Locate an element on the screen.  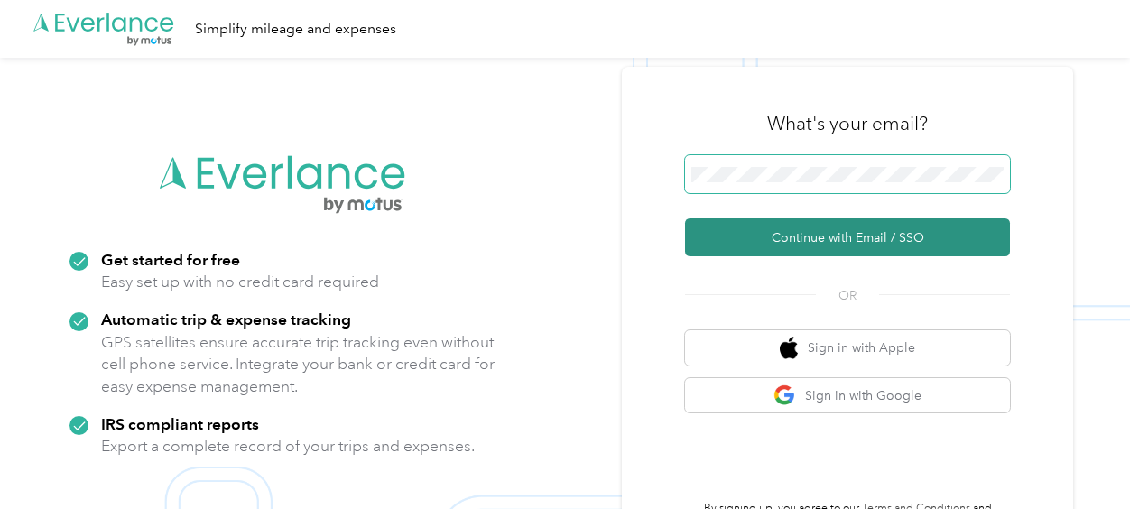
button: google logoSign in with Google is located at coordinates (848, 395).